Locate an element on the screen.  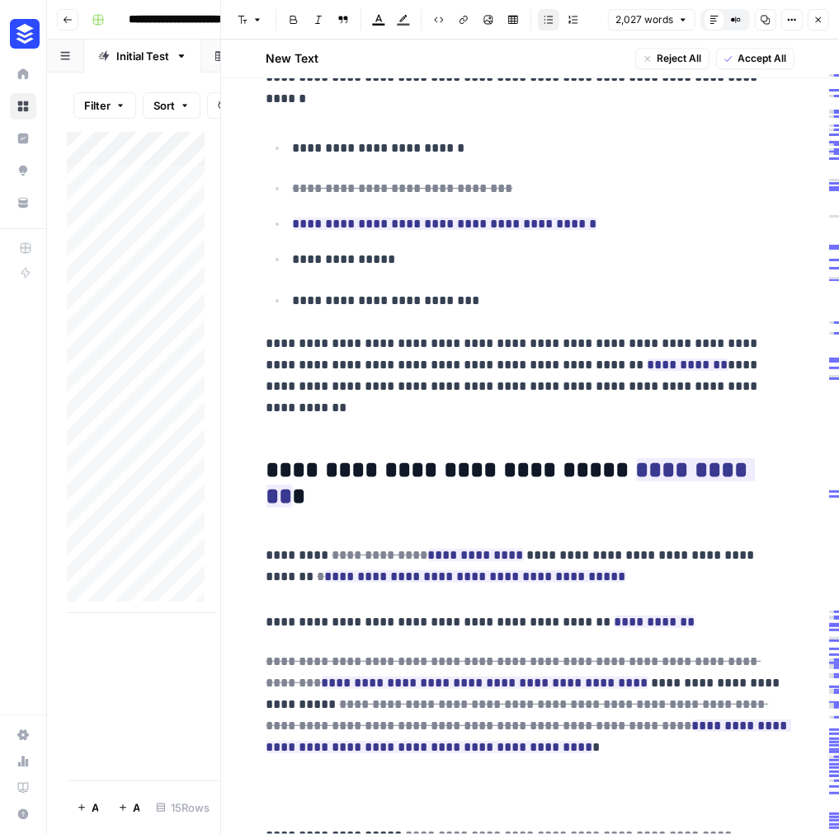
button: Add 10 Rows is located at coordinates (129, 808).